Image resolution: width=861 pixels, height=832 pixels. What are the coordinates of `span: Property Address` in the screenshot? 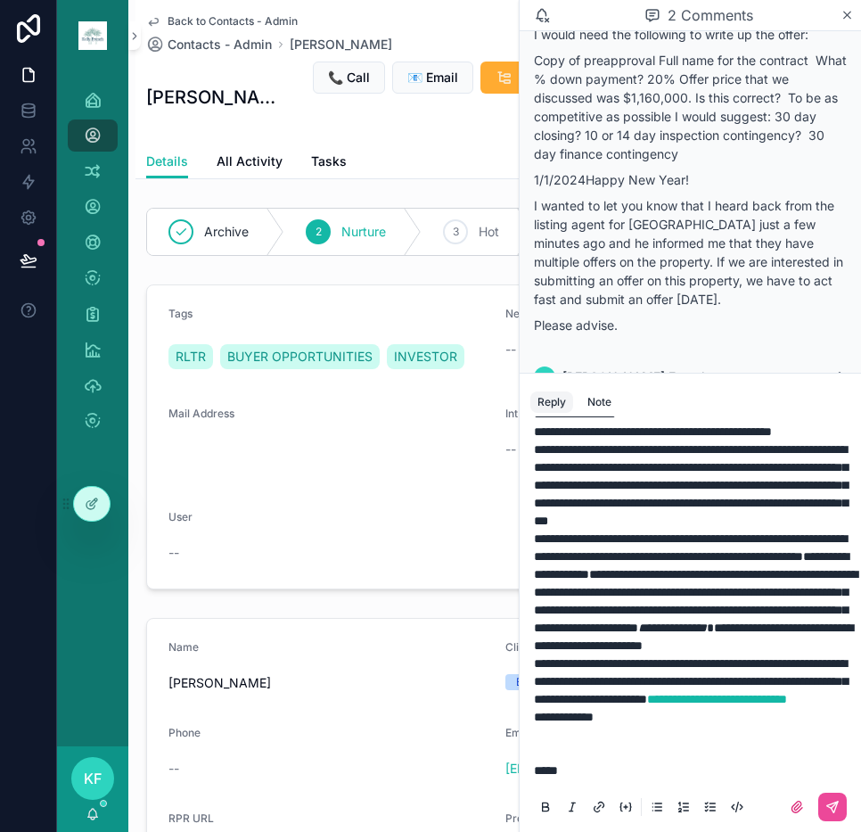 It's located at (550, 817).